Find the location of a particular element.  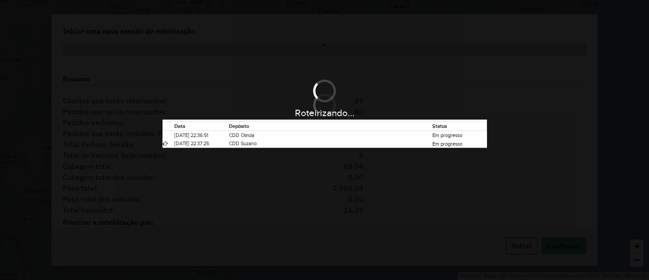

th: Status is located at coordinates (460, 126).